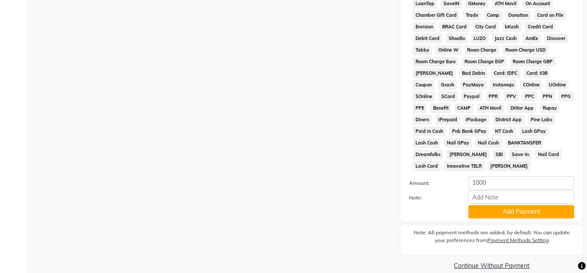  Describe the element at coordinates (521, 183) in the screenshot. I see `input: Amount` at that location.